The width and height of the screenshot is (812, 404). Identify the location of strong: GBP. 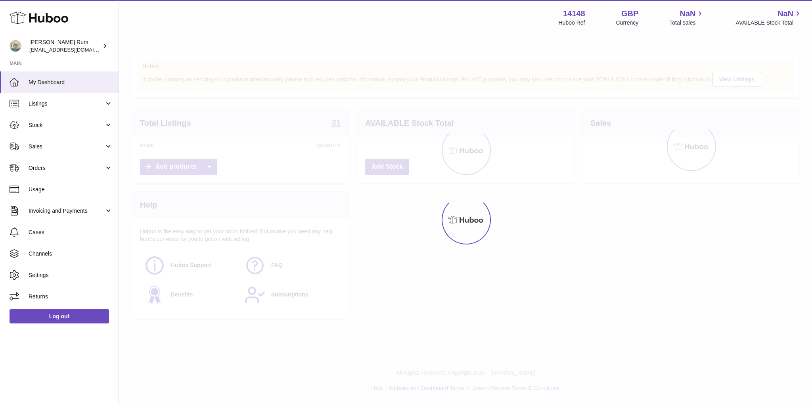
(630, 13).